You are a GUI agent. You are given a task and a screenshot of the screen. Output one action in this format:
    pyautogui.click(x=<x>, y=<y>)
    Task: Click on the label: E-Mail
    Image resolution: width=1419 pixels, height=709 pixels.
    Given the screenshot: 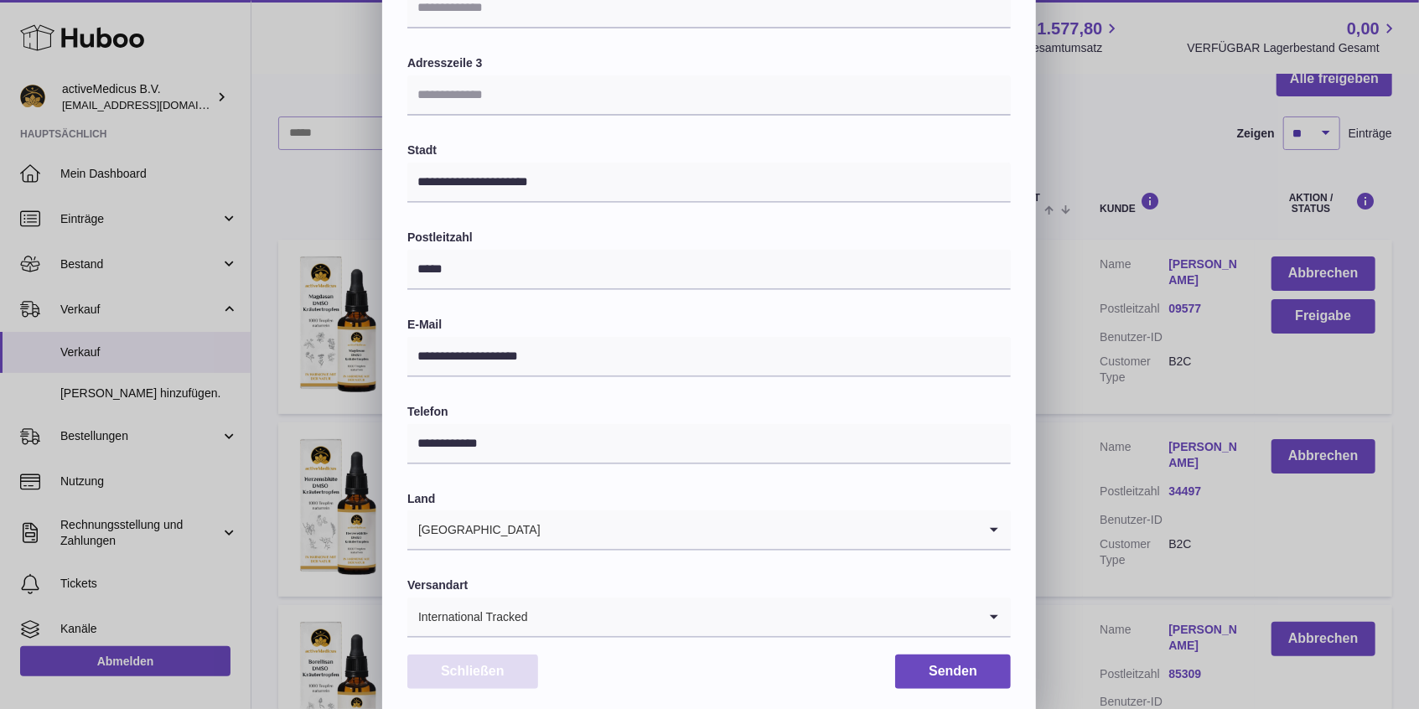 What is the action you would take?
    pyautogui.click(x=709, y=324)
    